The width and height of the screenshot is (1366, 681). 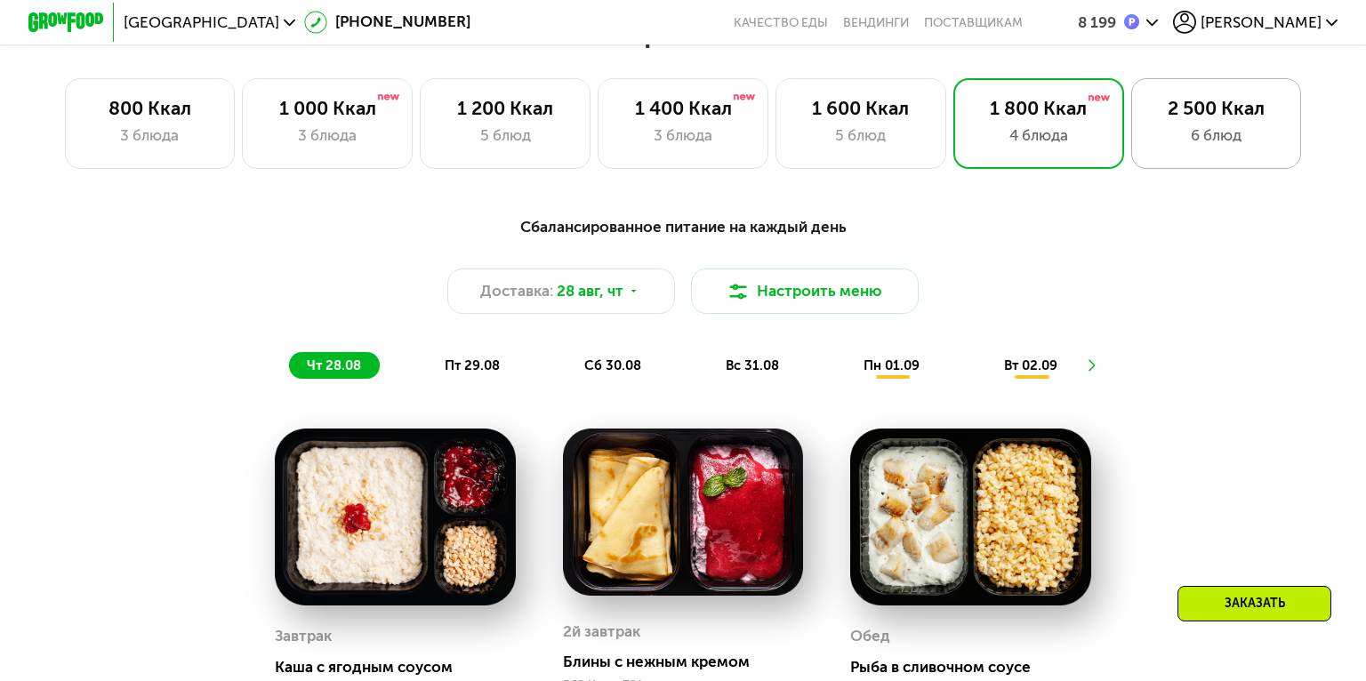 What do you see at coordinates (505, 109) in the screenshot?
I see `div: 1 200 Ккал` at bounding box center [505, 109].